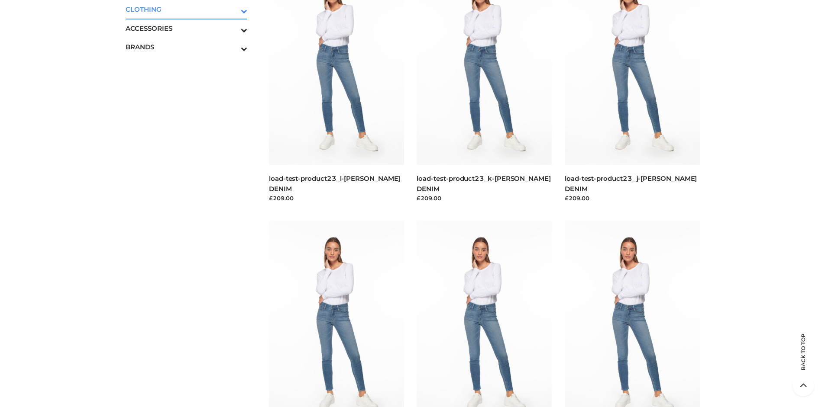 The height and width of the screenshot is (407, 825). What do you see at coordinates (187, 28) in the screenshot?
I see `span: ACCESSORIES` at bounding box center [187, 28].